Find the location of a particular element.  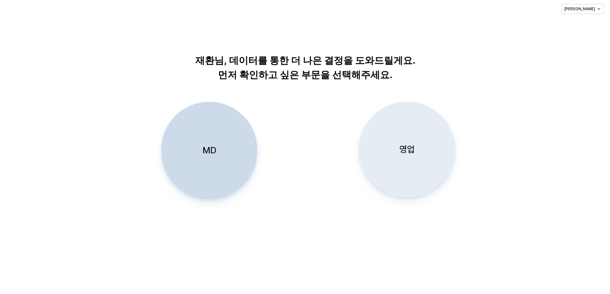

button: 영업 is located at coordinates (407, 150).